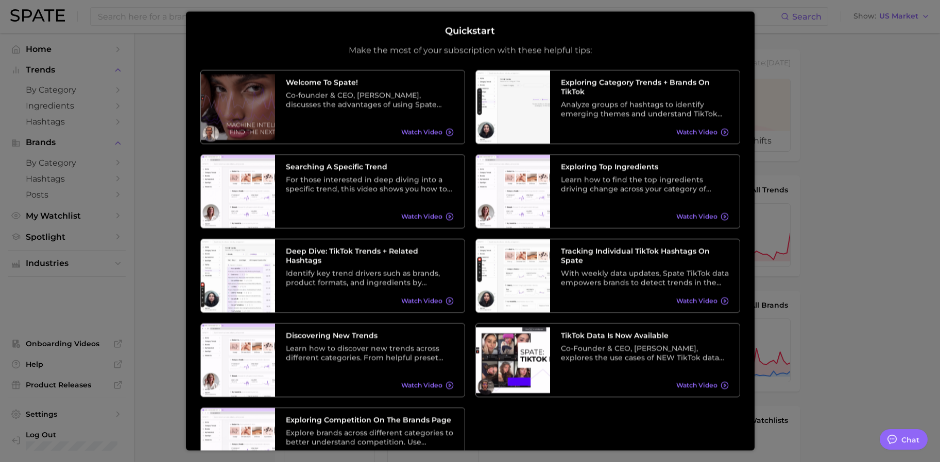 The height and width of the screenshot is (462, 940). I want to click on div: Learn how to find the top ingredients driving change across your category of choice. From broad c..., so click(645, 184).